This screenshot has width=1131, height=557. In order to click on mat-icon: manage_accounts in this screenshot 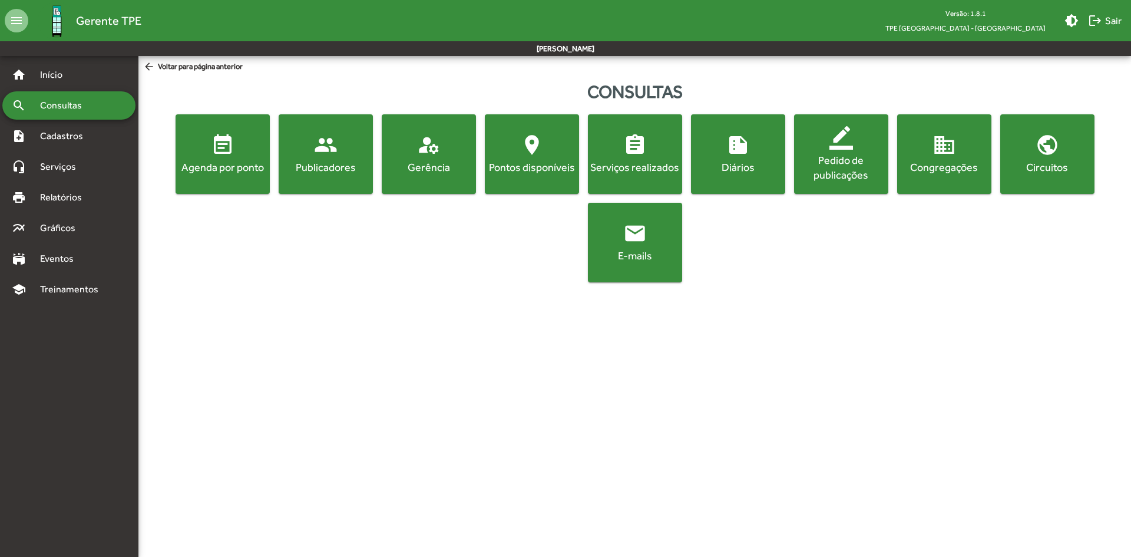, I will do `click(429, 145)`.